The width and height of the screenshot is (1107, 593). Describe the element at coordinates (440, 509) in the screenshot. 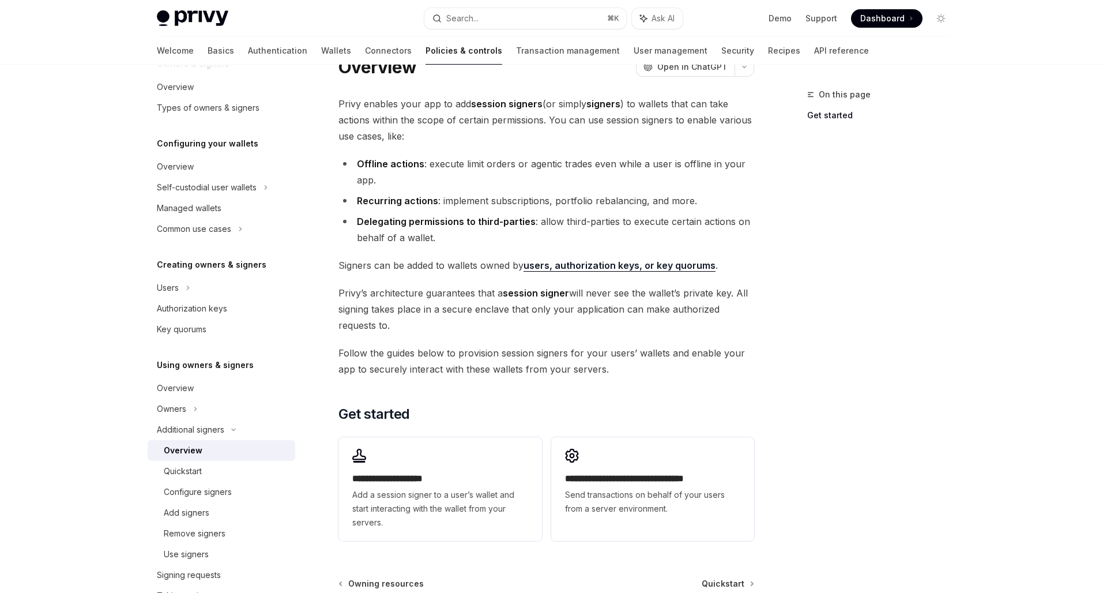

I see `span: Add a session signer to a user’s wallet and start interacting with the wallet from your servers.` at that location.